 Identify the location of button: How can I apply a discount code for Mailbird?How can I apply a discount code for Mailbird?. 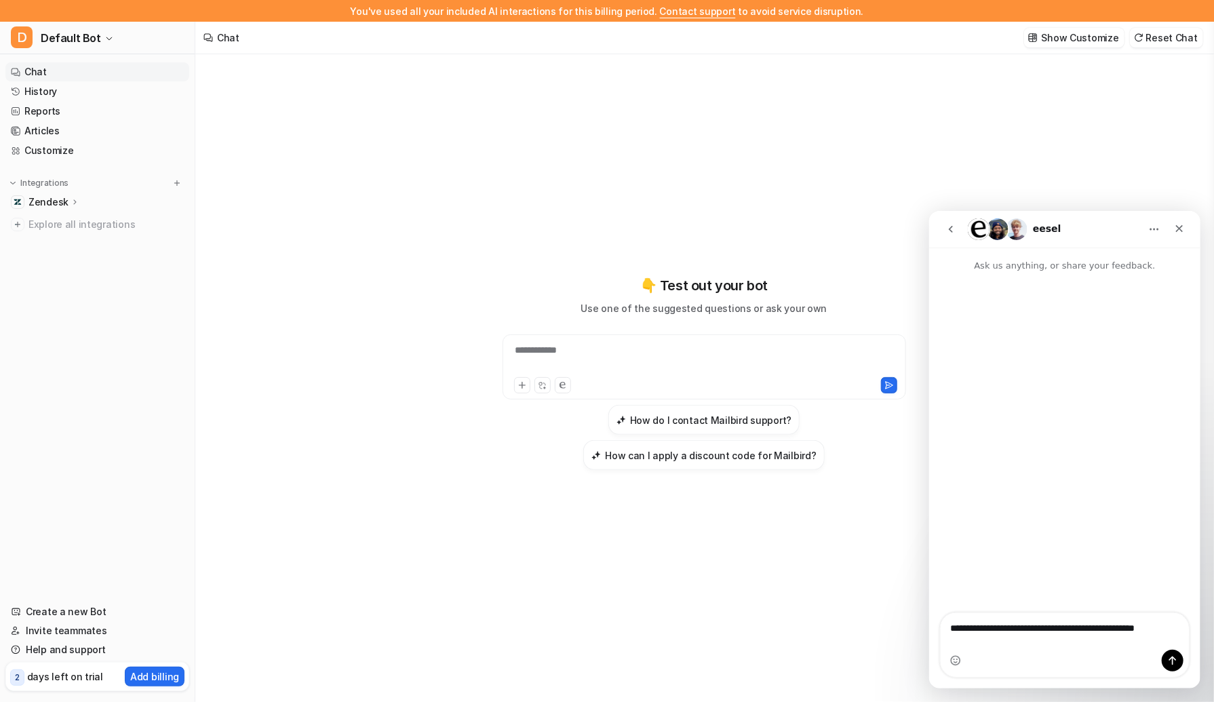
(703, 455).